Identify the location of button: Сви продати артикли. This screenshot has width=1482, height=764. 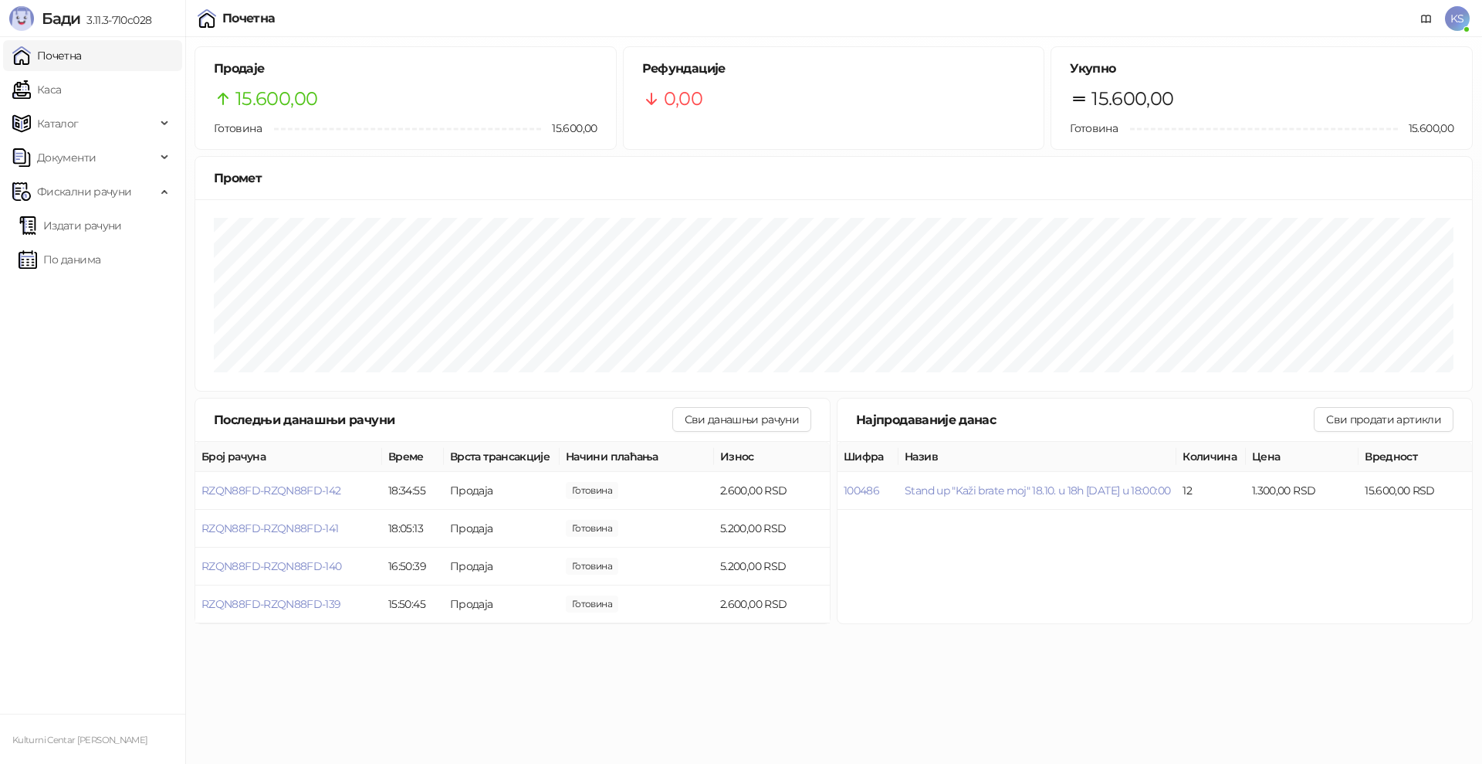
(1384, 419).